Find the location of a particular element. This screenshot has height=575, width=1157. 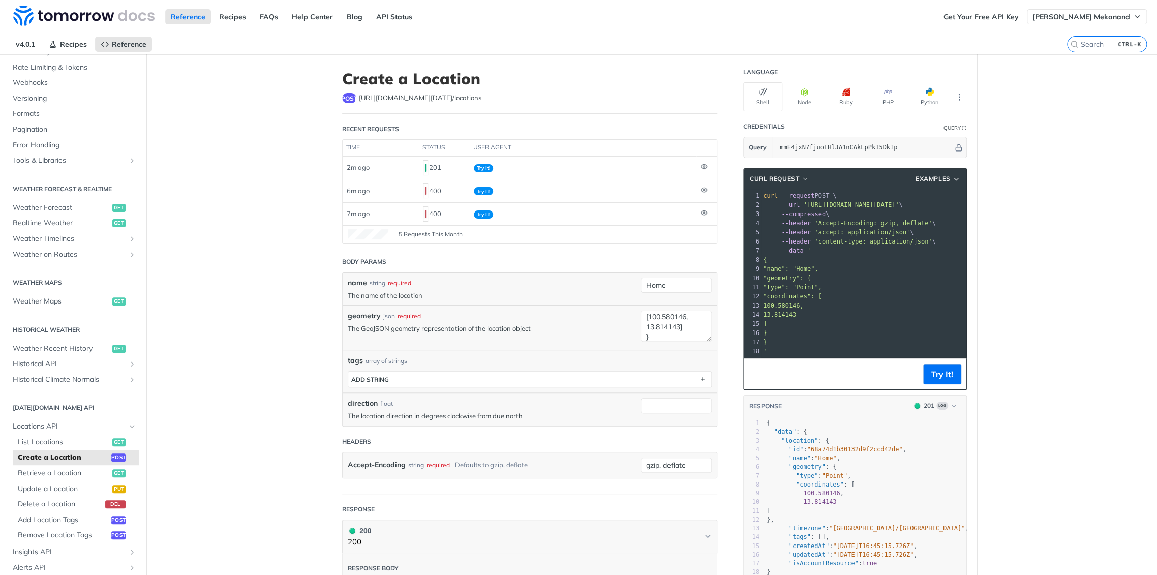

button: Query is located at coordinates (758, 147).